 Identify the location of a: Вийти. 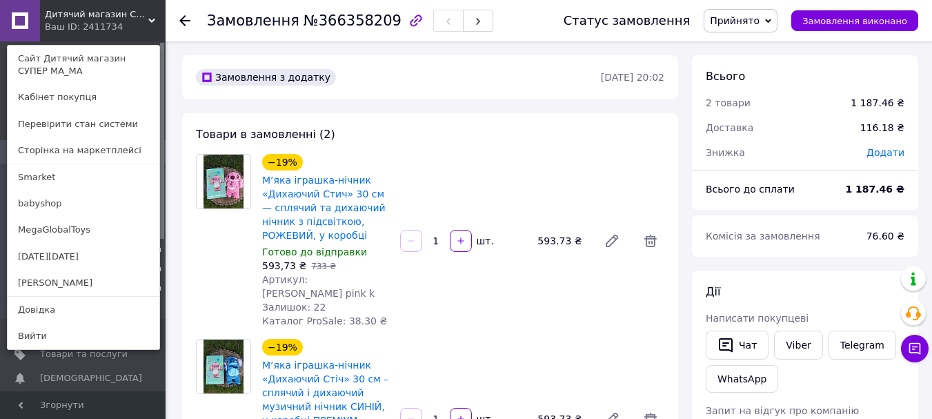
(83, 336).